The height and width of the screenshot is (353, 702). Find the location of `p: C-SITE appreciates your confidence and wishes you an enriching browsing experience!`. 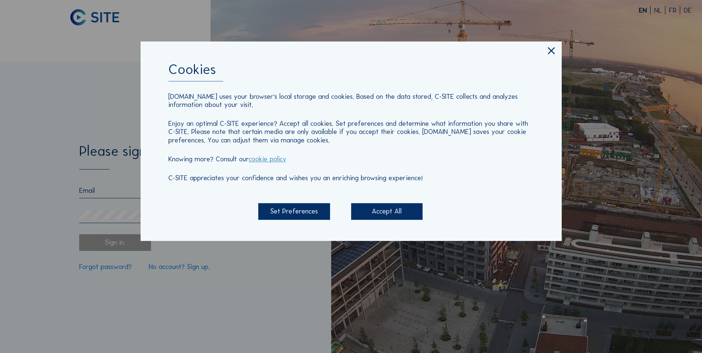

p: C-SITE appreciates your confidence and wishes you an enriching browsing experience! is located at coordinates (351, 178).